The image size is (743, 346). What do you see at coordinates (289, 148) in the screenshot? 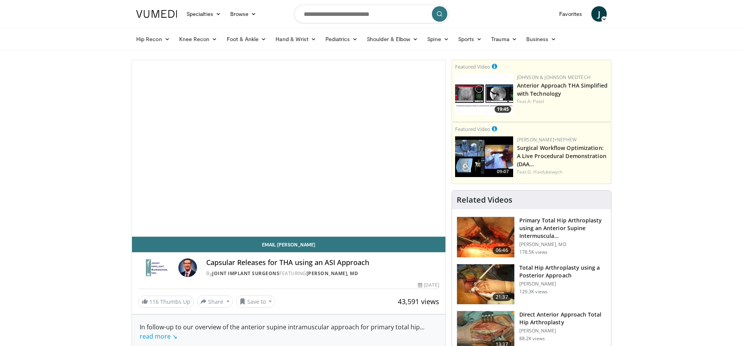
I see `video-js: Video Player` at bounding box center [289, 148].